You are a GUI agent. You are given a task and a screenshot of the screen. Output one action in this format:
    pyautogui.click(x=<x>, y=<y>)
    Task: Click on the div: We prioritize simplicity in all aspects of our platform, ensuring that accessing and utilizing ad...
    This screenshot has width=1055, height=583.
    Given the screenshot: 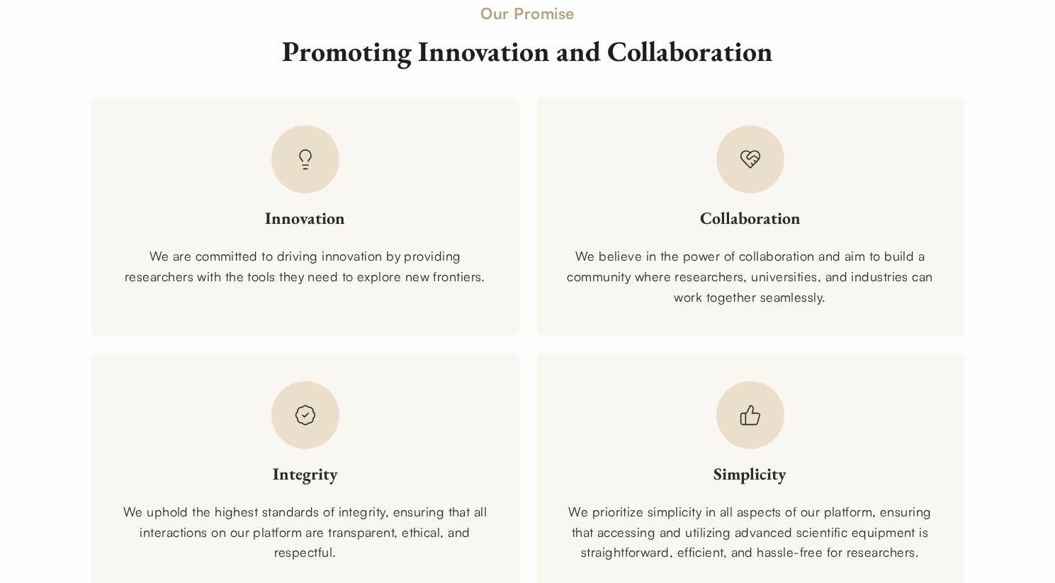 What is the action you would take?
    pyautogui.click(x=751, y=532)
    